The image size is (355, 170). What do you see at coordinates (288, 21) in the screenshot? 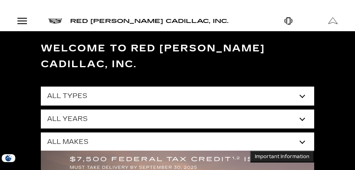
I see `a: Open Phone Modal` at bounding box center [288, 21].